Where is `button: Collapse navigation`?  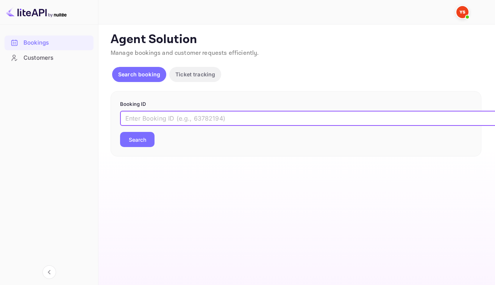 button: Collapse navigation is located at coordinates (49, 273).